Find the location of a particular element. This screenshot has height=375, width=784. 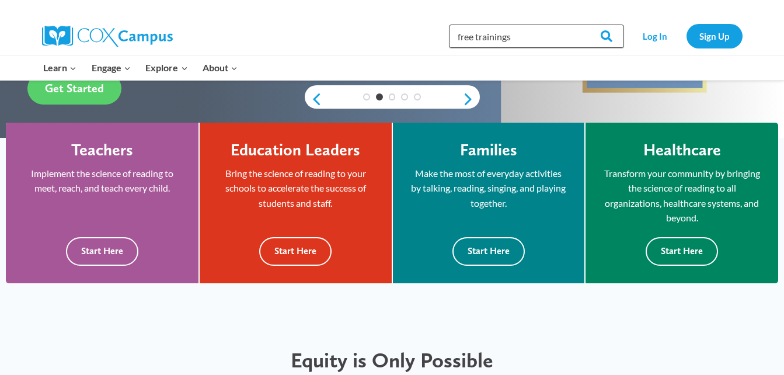

a: 3 is located at coordinates (392, 97).